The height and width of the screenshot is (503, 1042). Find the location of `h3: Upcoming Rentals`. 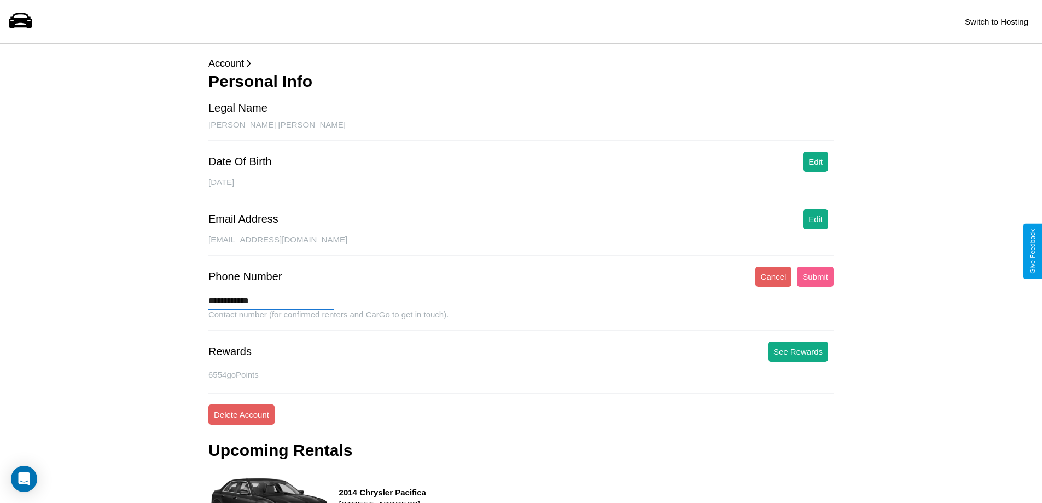

h3: Upcoming Rentals is located at coordinates (280, 450).